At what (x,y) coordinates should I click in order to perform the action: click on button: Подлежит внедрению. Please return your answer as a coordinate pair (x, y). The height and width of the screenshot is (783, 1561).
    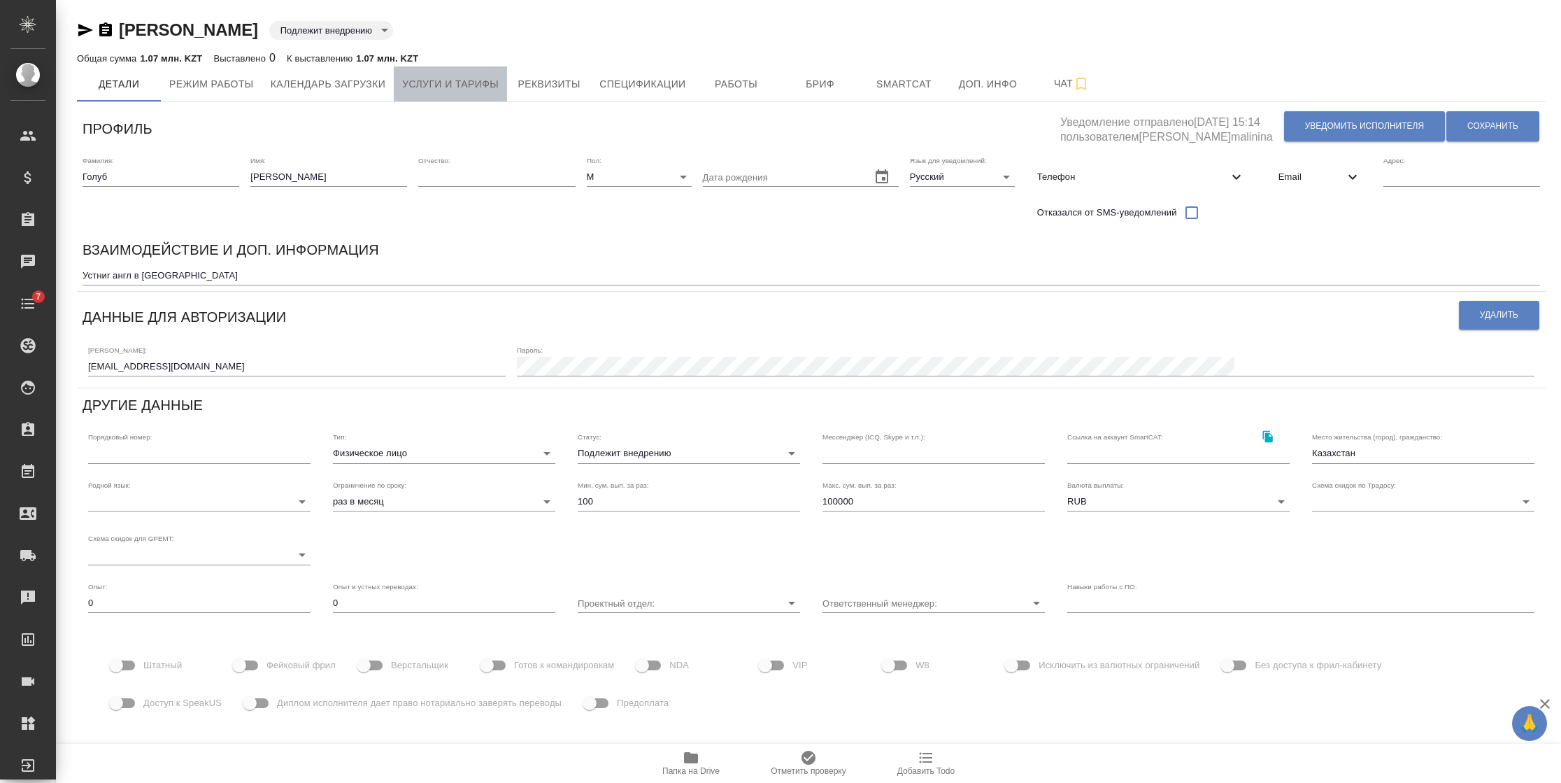
    Looking at the image, I should click on (326, 30).